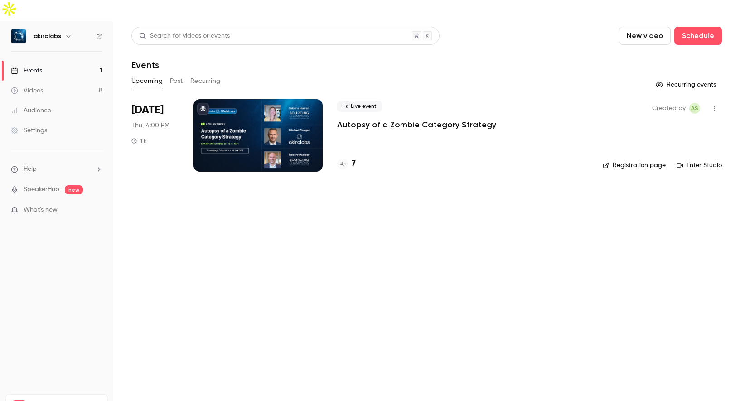 The height and width of the screenshot is (401, 740). What do you see at coordinates (176, 81) in the screenshot?
I see `button: Past` at bounding box center [176, 81].